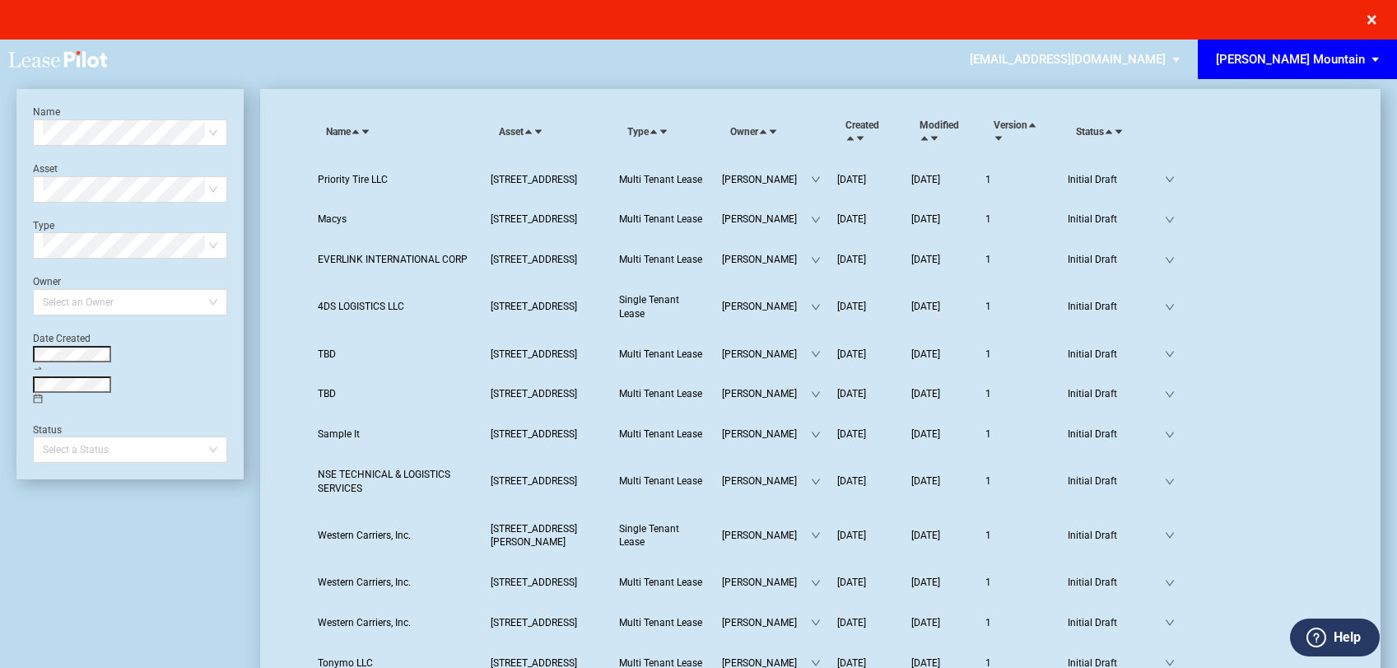 The width and height of the screenshot is (1397, 668). What do you see at coordinates (1090, 132) in the screenshot?
I see `span: Status` at bounding box center [1090, 132].